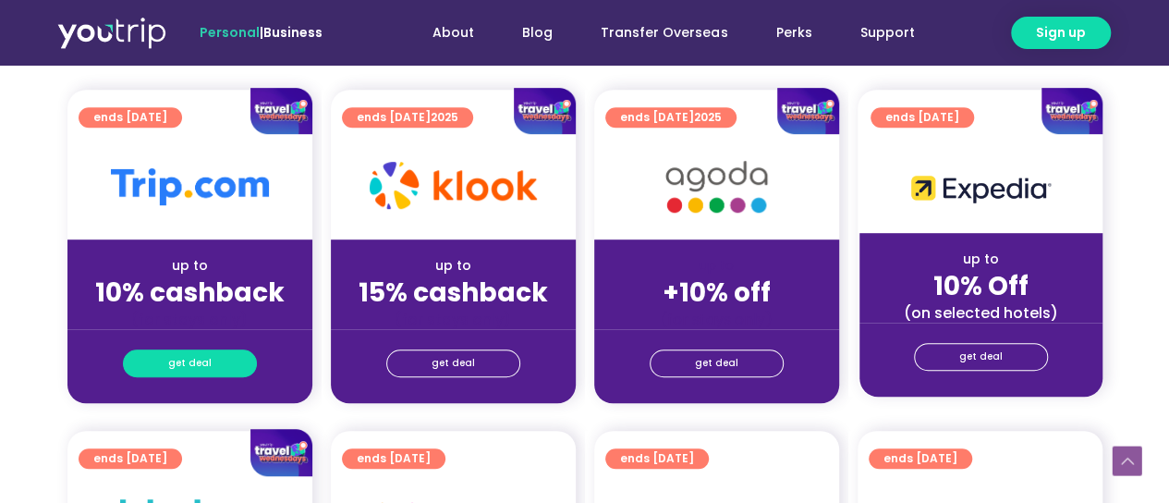  Describe the element at coordinates (293, 32) in the screenshot. I see `a: Business` at that location.